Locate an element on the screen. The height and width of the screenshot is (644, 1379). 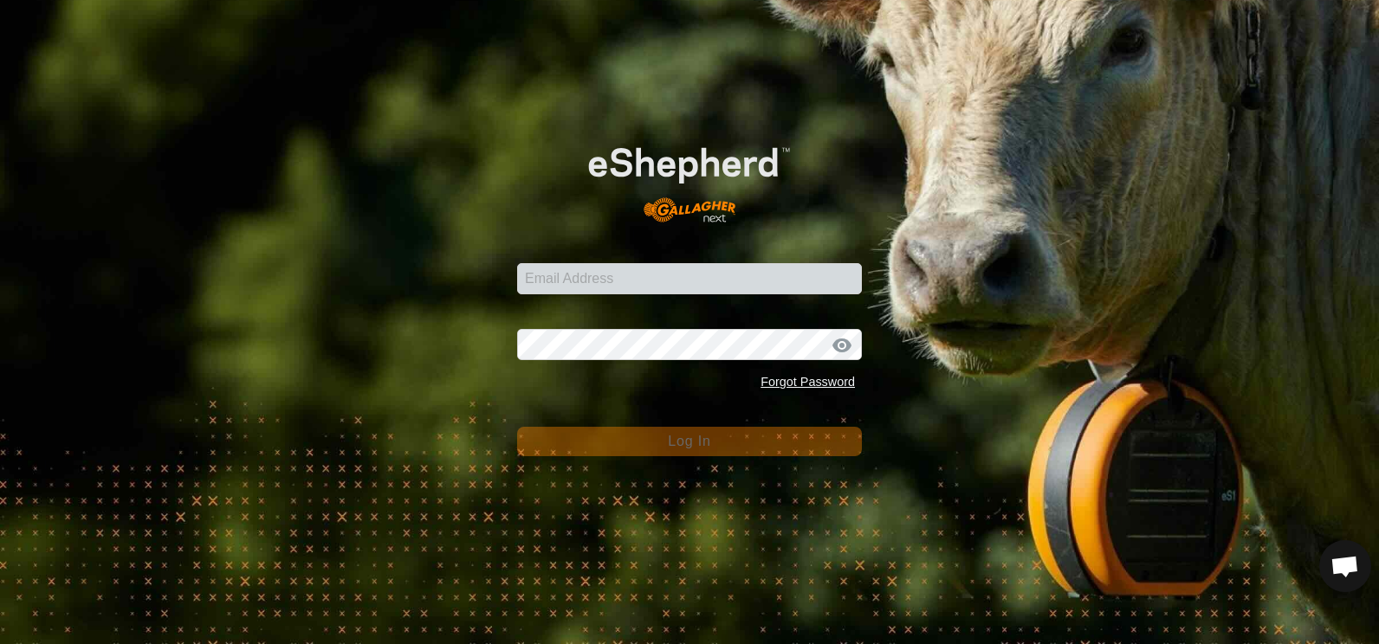
a: Forgot Password is located at coordinates (807, 382).